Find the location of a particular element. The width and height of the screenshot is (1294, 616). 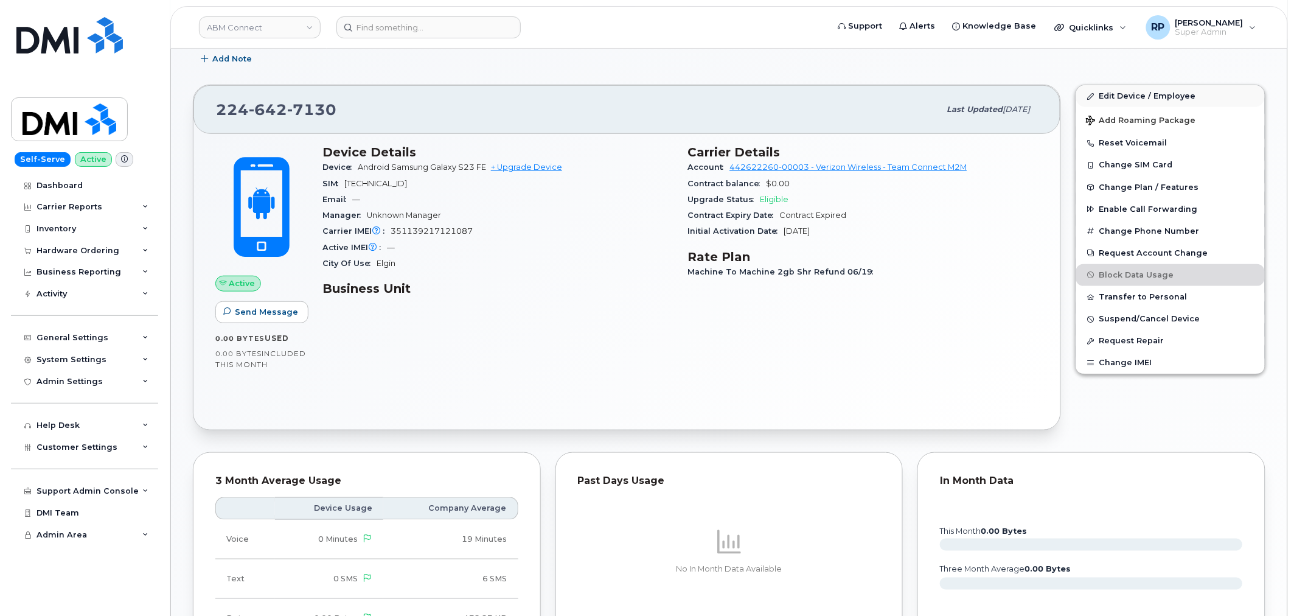

span: RP is located at coordinates (1158, 27).